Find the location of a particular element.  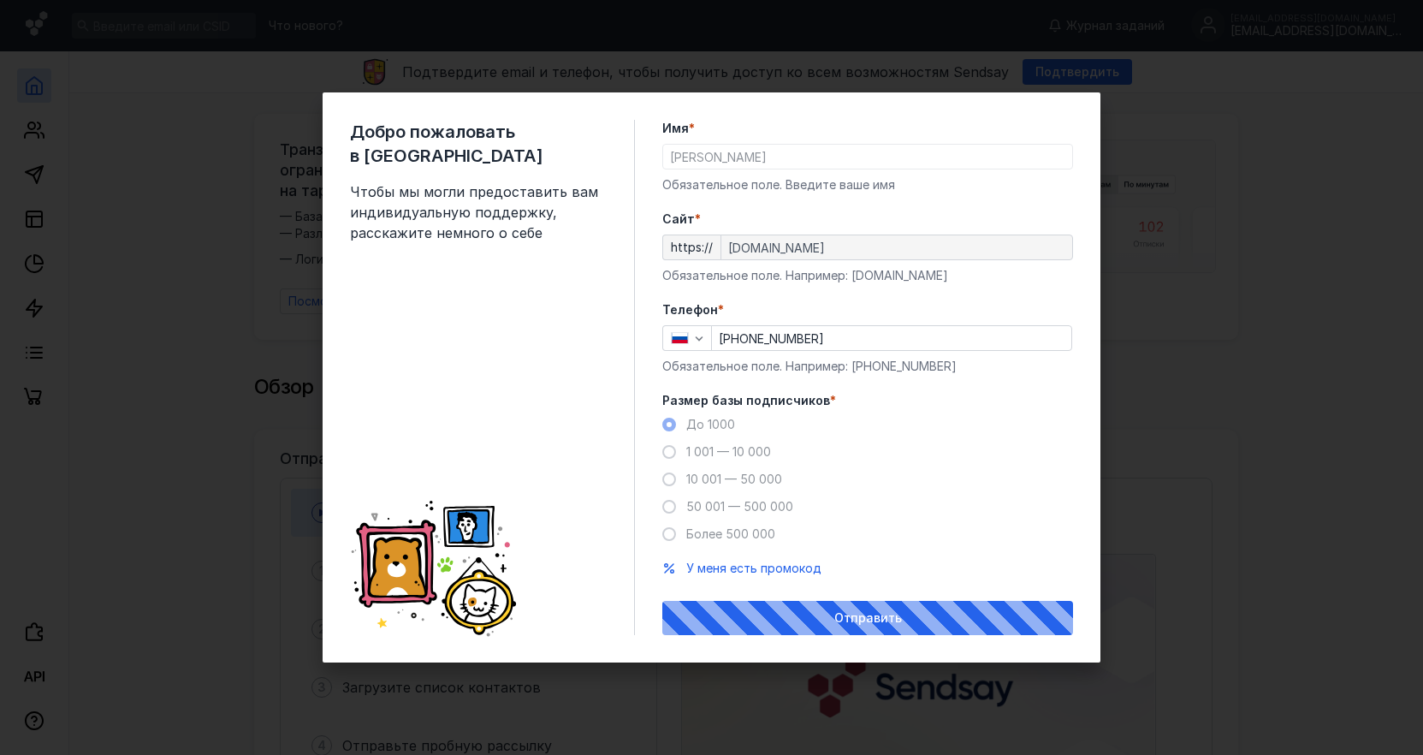

span: Cайт is located at coordinates (678, 219).